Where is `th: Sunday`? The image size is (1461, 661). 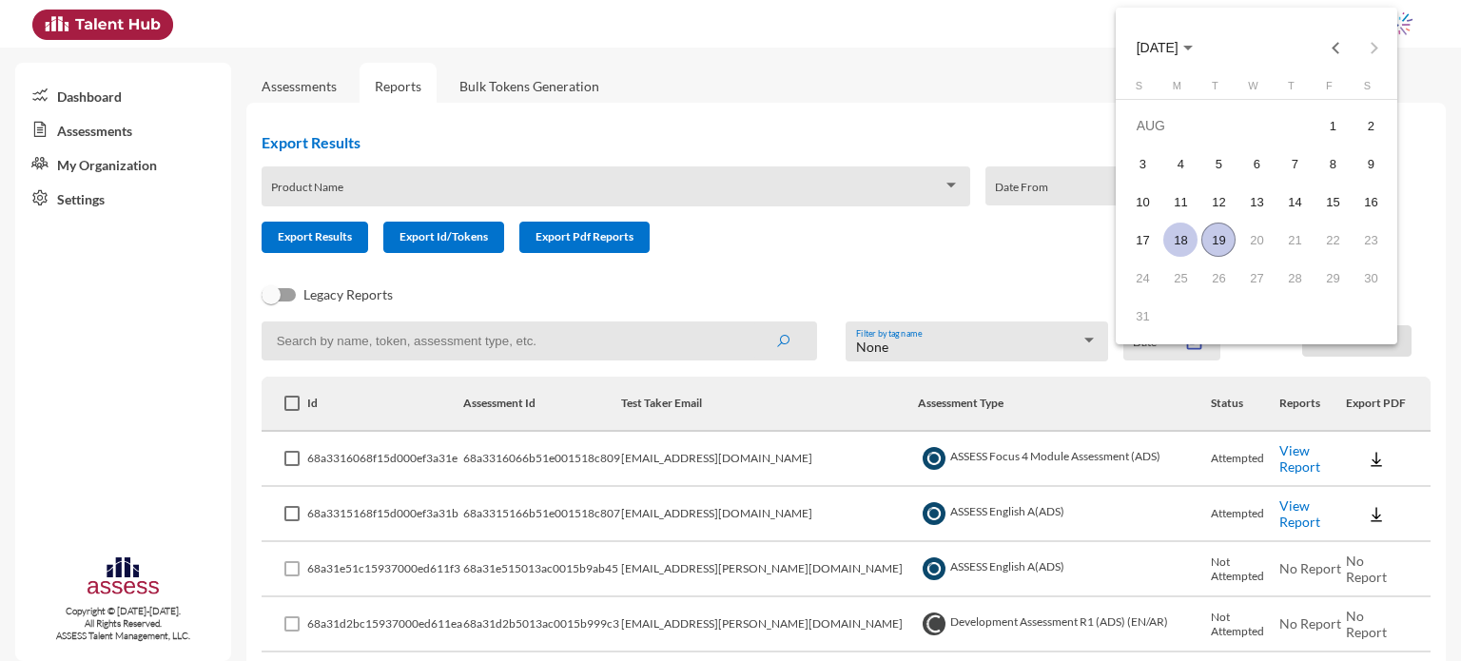 th: Sunday is located at coordinates (1142, 89).